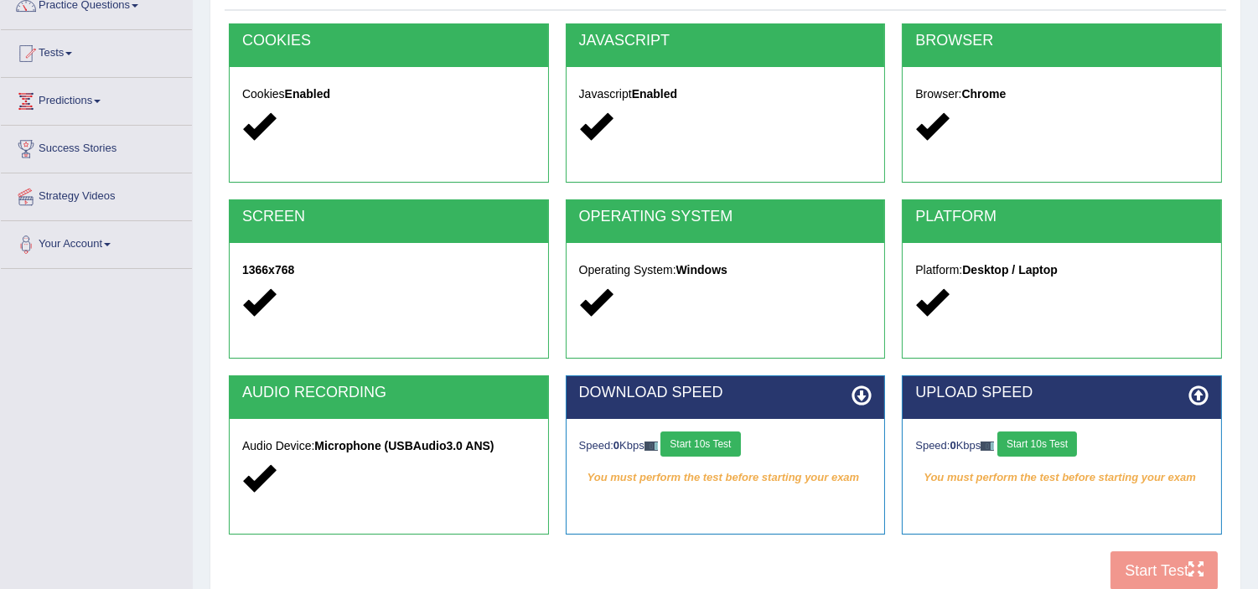 This screenshot has width=1258, height=589. Describe the element at coordinates (726, 217) in the screenshot. I see `h2: OPERATING SYSTEM` at that location.